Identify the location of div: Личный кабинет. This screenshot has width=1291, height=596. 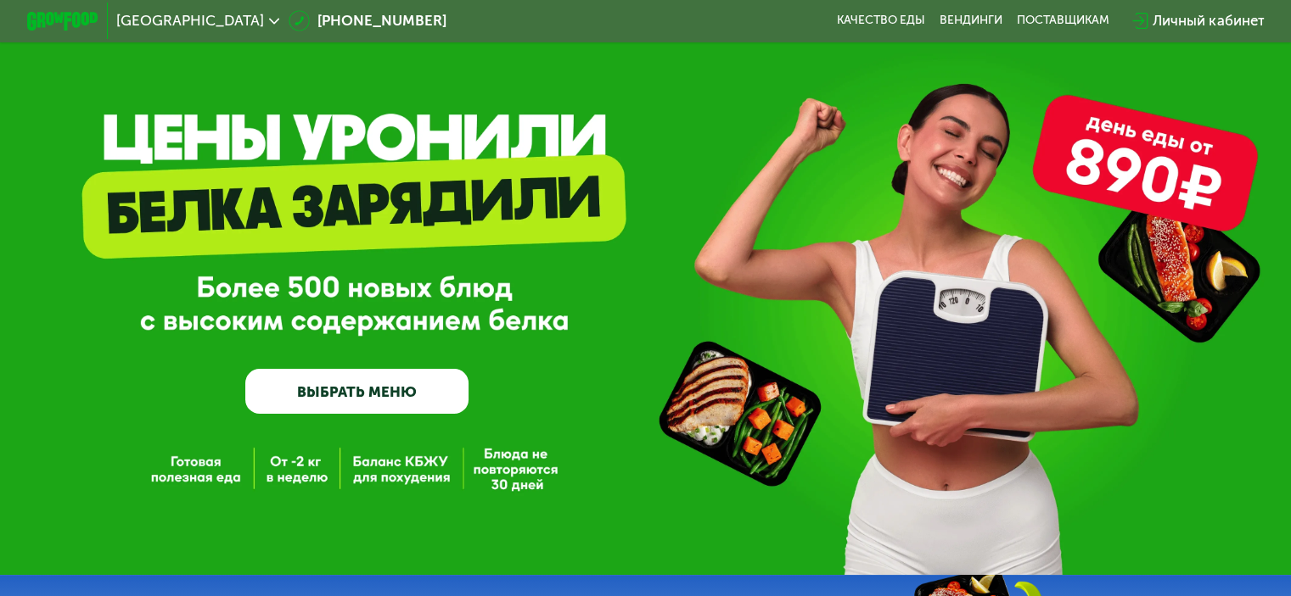
(1207, 20).